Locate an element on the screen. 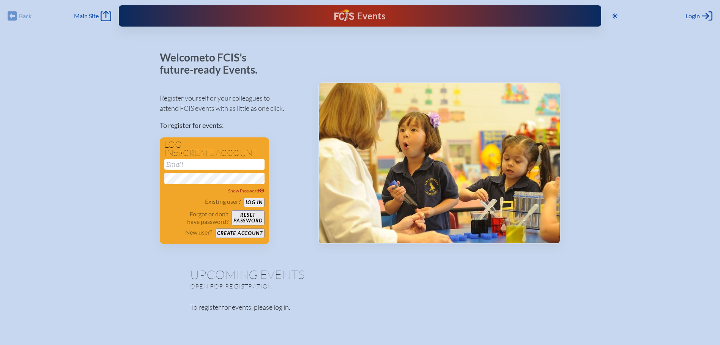 This screenshot has height=345, width=720. p: Welcome to FCIS’s future-ready Events. is located at coordinates (213, 63).